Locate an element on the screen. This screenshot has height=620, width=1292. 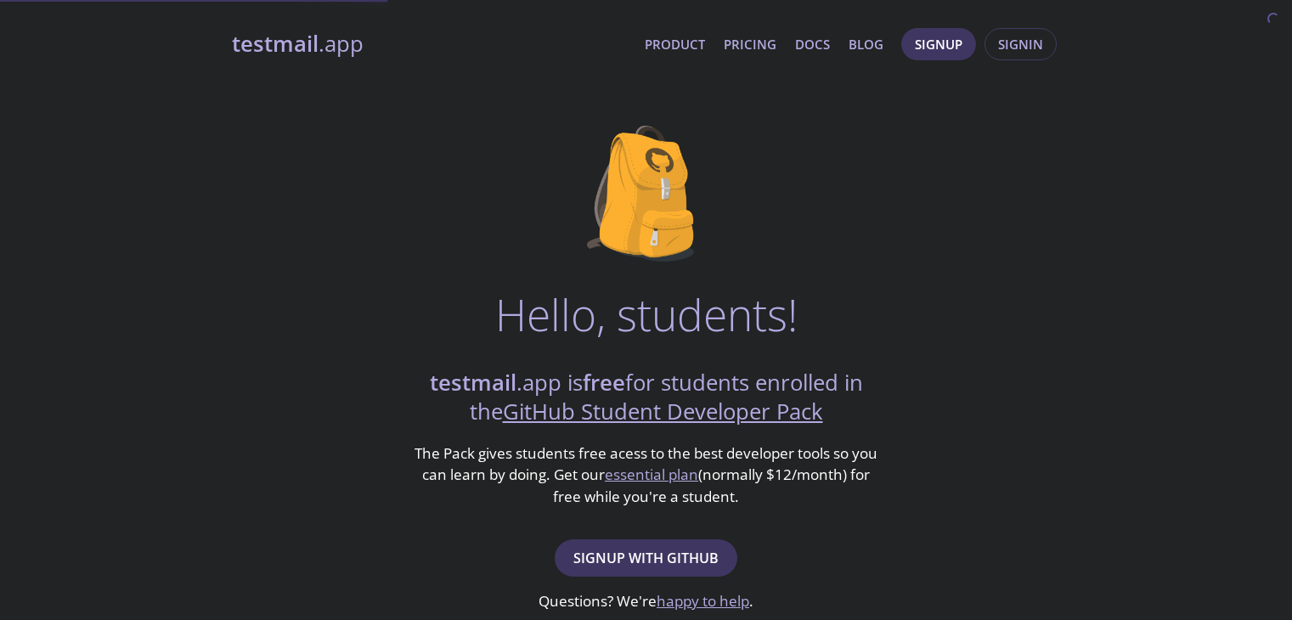
strong: free is located at coordinates (604, 382).